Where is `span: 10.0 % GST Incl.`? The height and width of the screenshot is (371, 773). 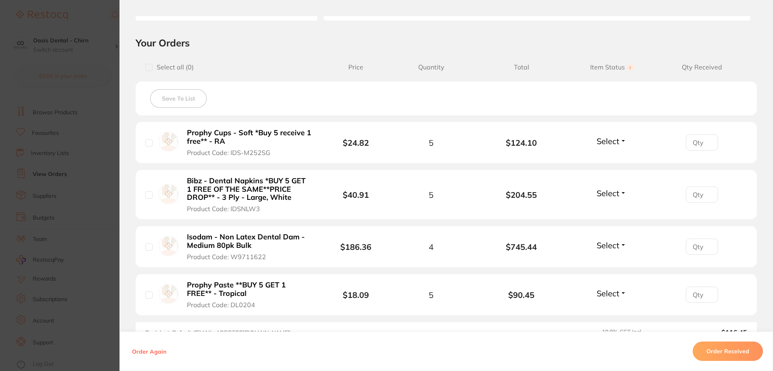
span: 10.0 % GST Incl. is located at coordinates (637, 332).